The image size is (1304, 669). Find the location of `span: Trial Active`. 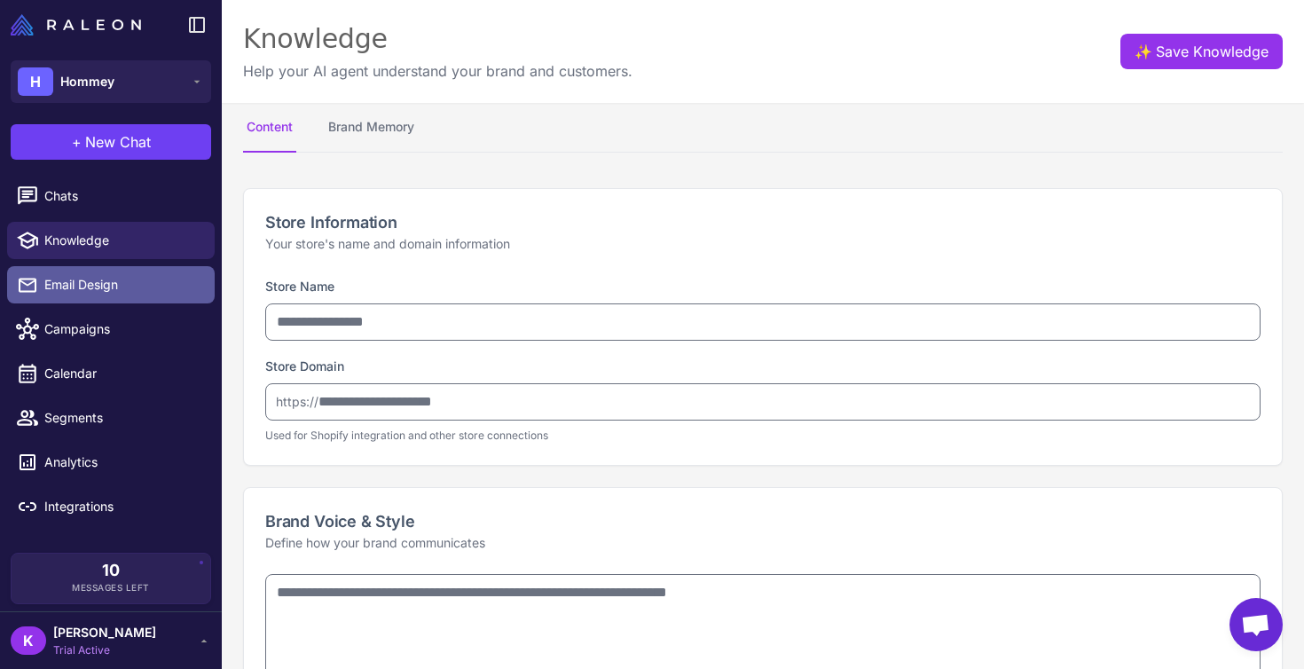

span: Trial Active is located at coordinates (105, 650).